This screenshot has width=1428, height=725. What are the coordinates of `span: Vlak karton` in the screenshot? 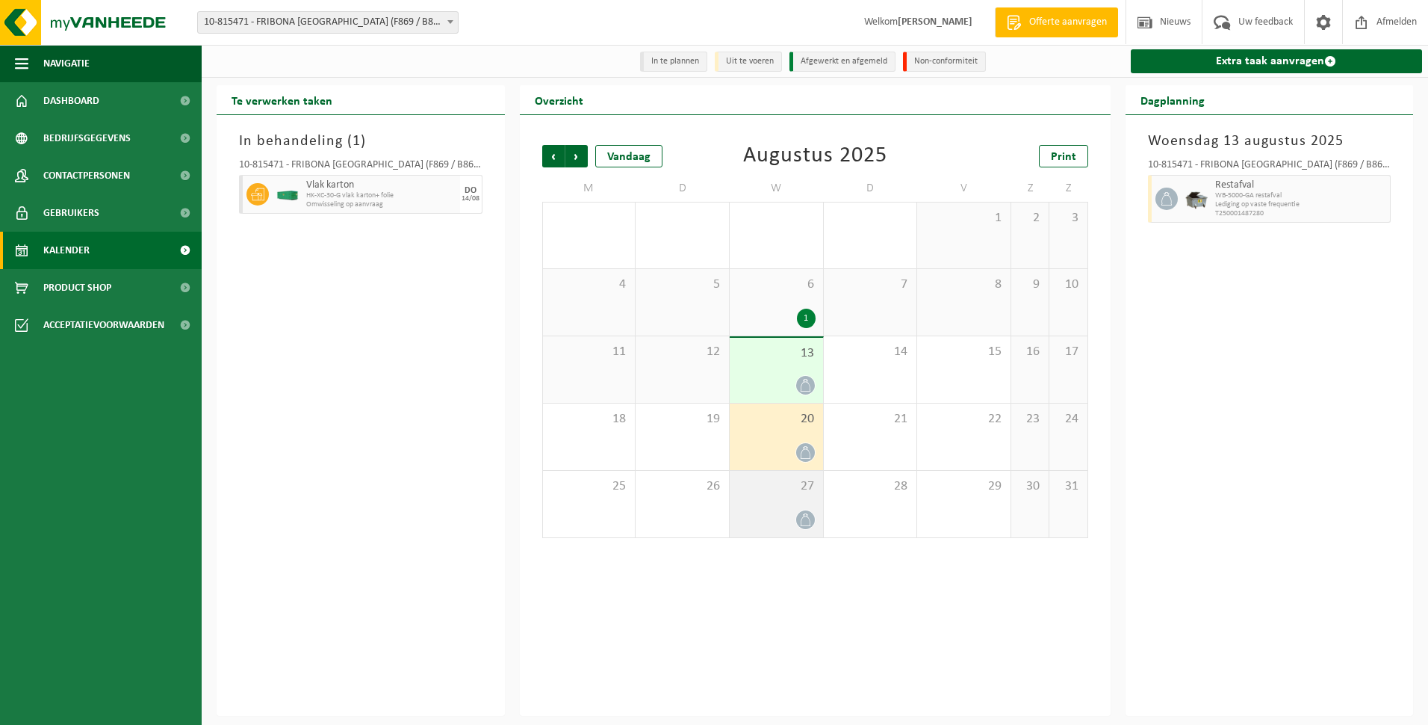 It's located at (381, 185).